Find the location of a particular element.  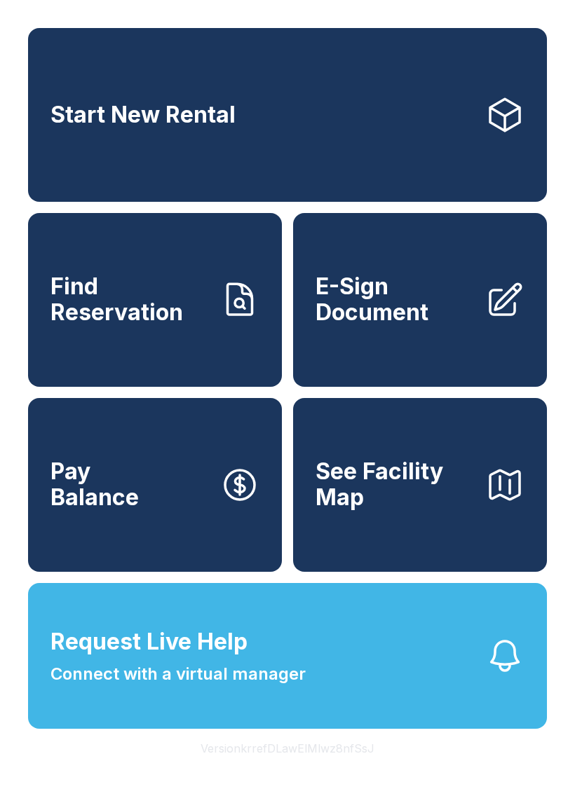

span: Start New Rental is located at coordinates (143, 115).